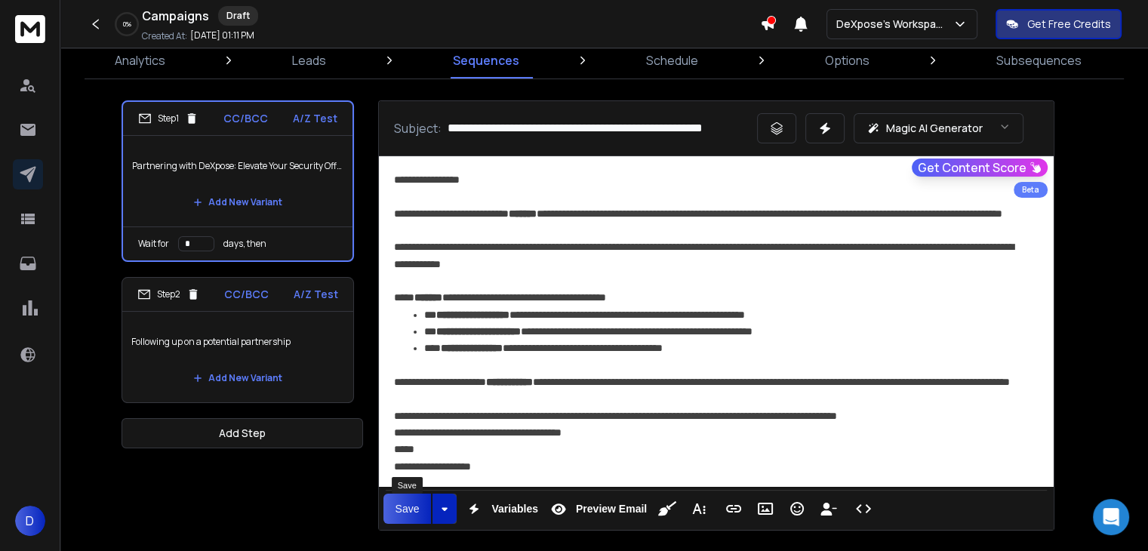  Describe the element at coordinates (175, 16) in the screenshot. I see `h1: Campaigns` at that location.